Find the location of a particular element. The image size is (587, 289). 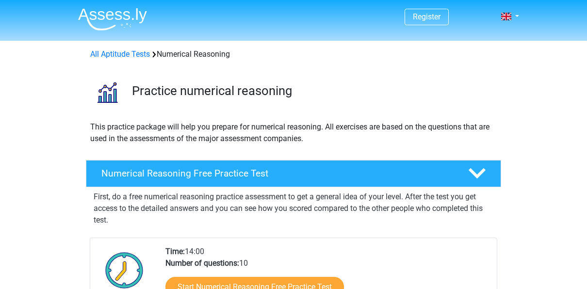

h4: Numerical Reasoning Free Practice Test is located at coordinates (277, 173).